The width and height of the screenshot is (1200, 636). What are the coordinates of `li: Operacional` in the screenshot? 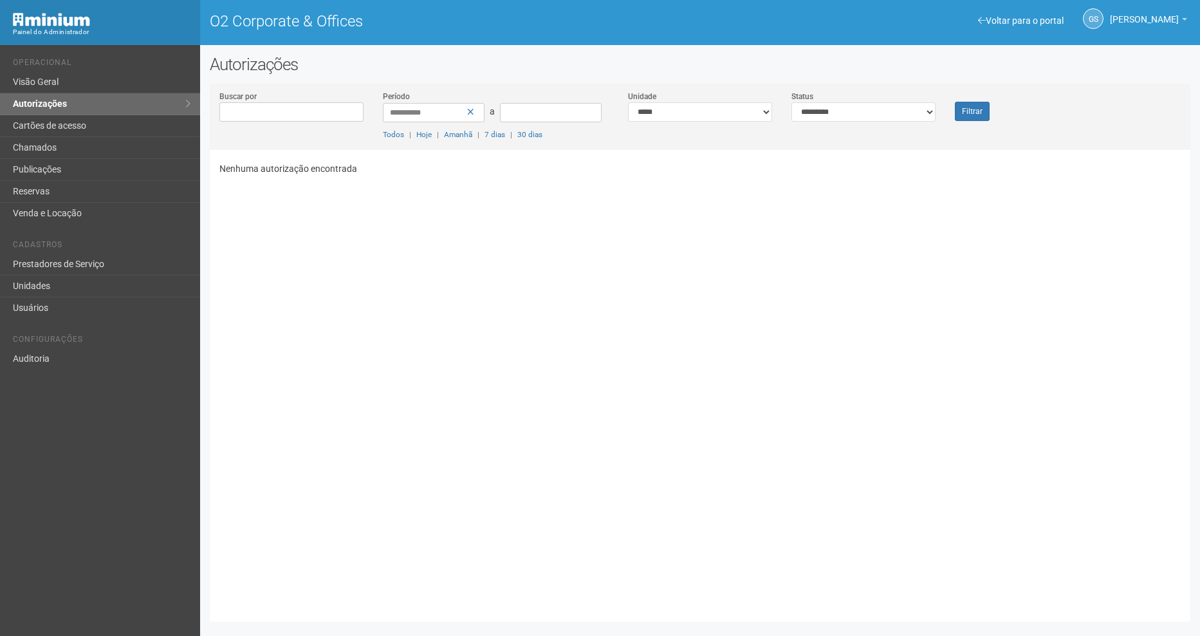 It's located at (102, 64).